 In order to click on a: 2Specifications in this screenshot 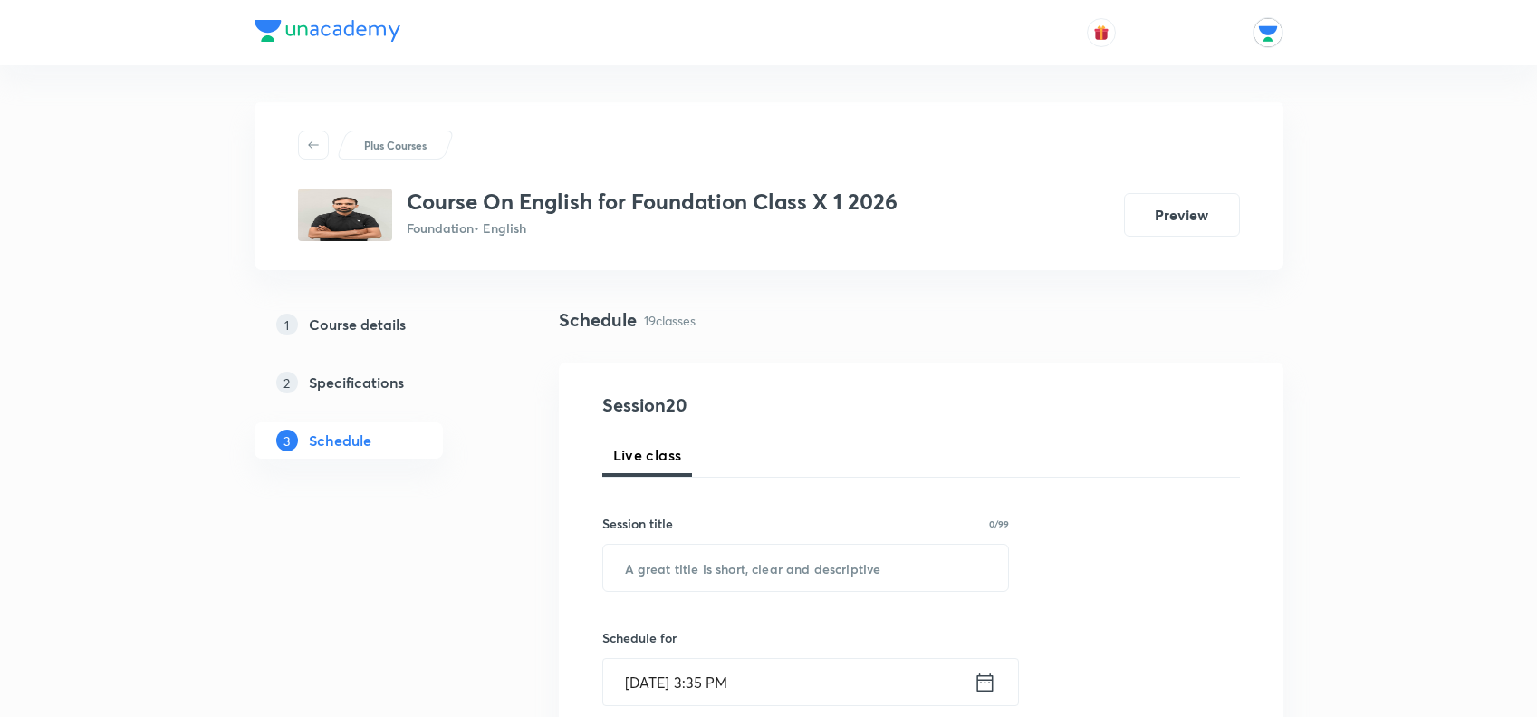, I will do `click(378, 382)`.